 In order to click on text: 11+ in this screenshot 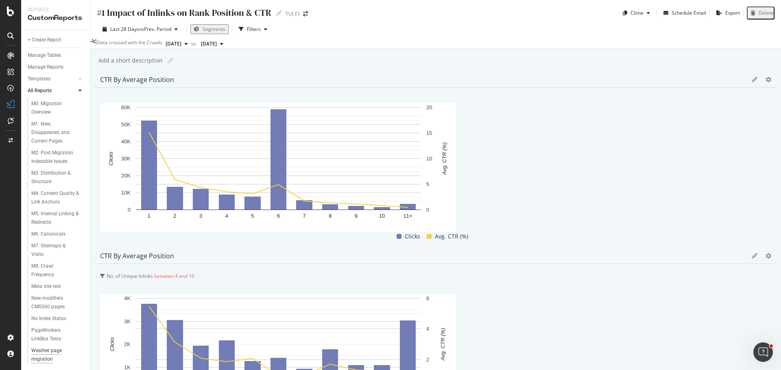, I will do `click(408, 216)`.